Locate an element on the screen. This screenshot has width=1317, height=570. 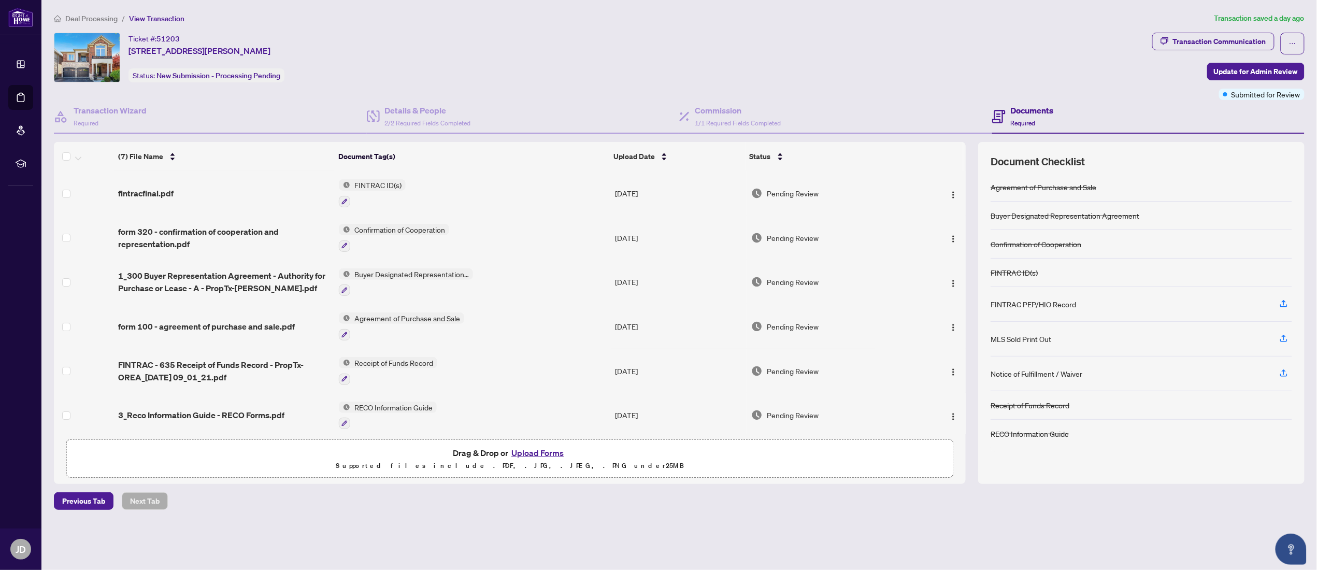
button: Status IconConfirmation of Cooperation is located at coordinates (394, 238).